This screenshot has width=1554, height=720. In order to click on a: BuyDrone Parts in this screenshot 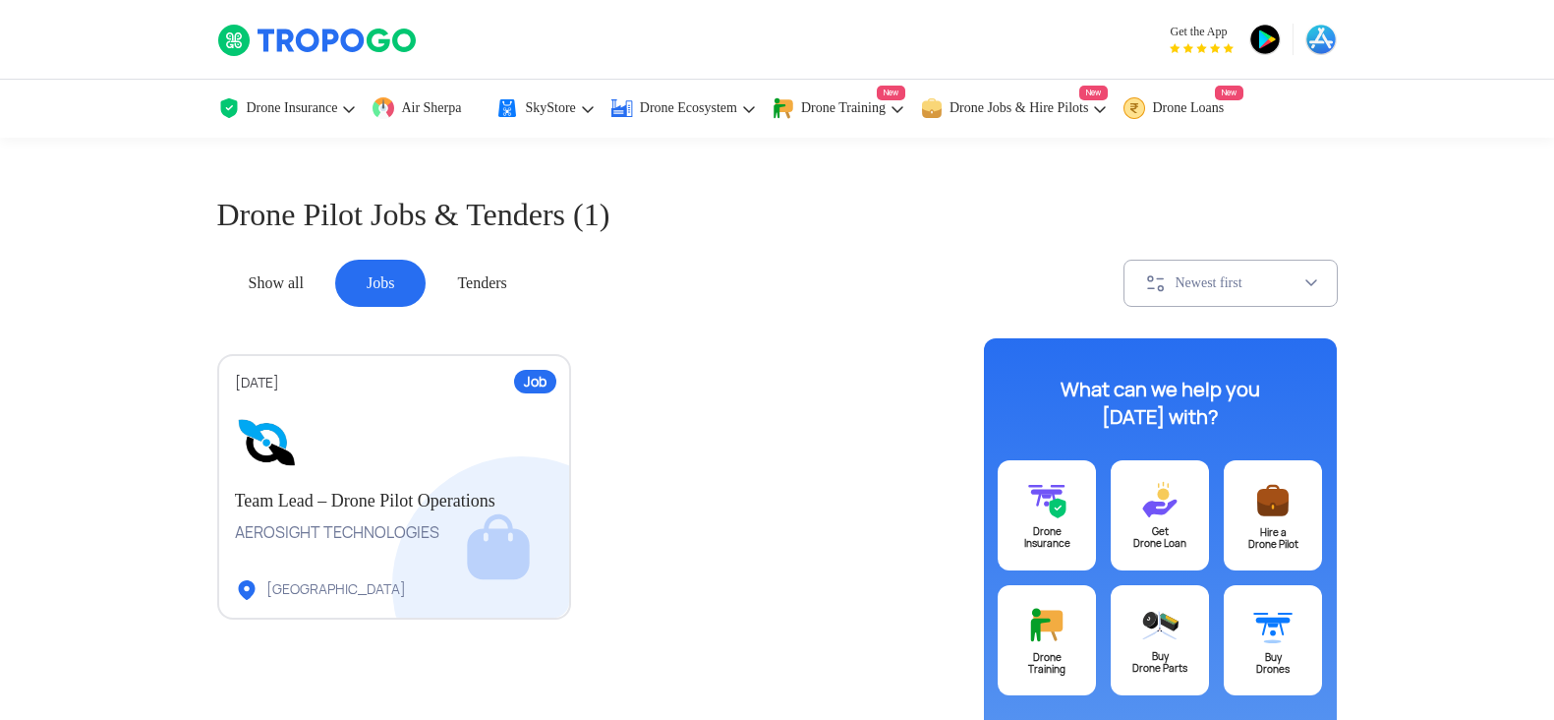, I will do `click(1160, 640)`.